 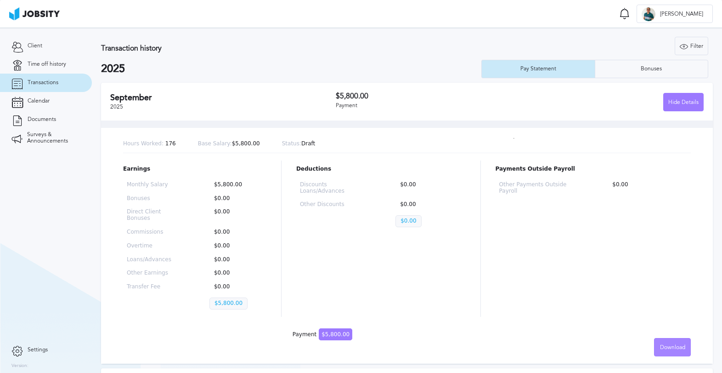 I want to click on span: 2025, so click(x=117, y=107).